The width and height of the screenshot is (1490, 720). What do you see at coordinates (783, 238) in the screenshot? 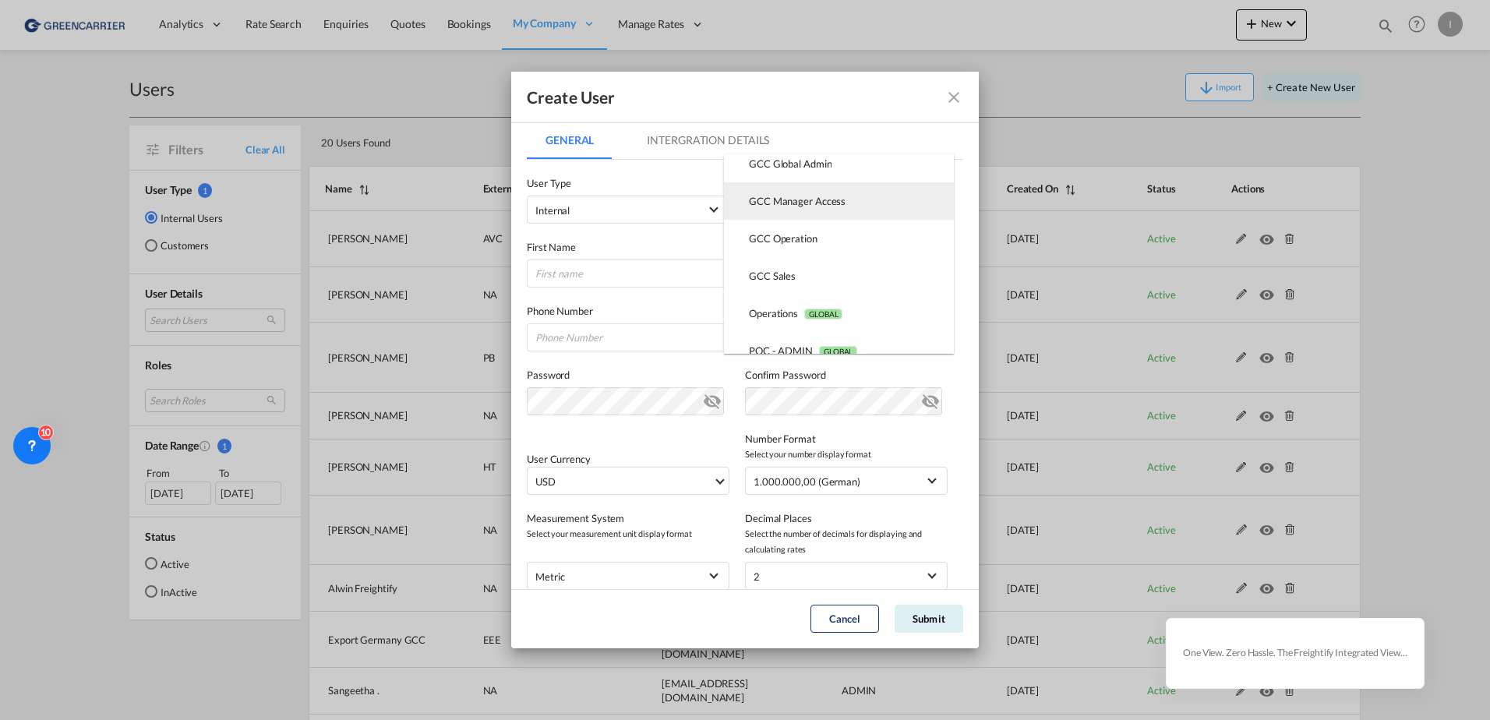
I see `div: GCC Operation` at bounding box center [783, 238].